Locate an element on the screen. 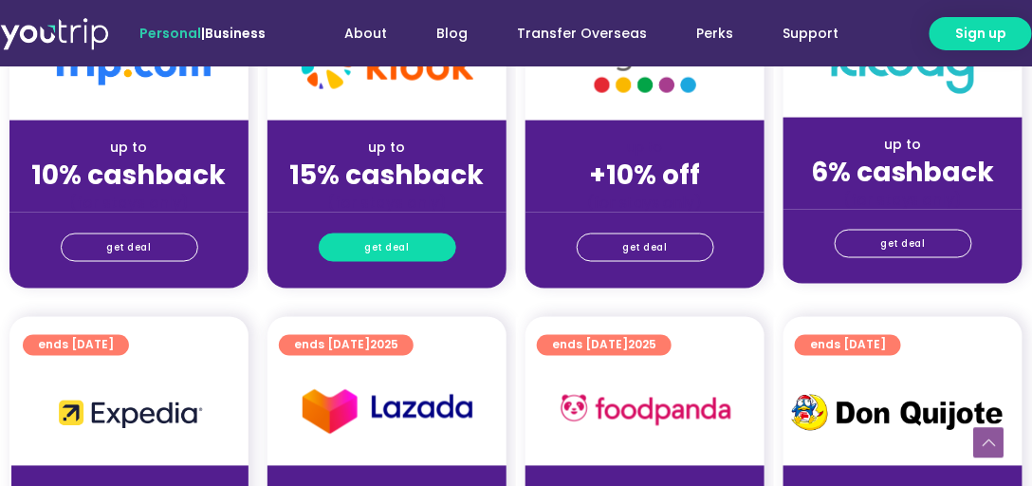 The height and width of the screenshot is (486, 1032). a: Transfer Overseas is located at coordinates (581, 33).